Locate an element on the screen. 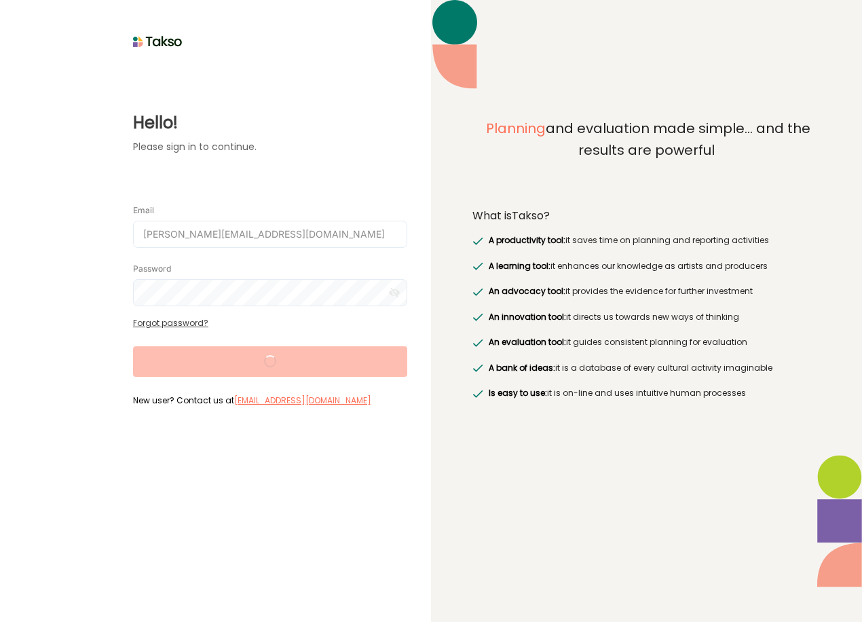 The height and width of the screenshot is (622, 862). span: Planning is located at coordinates (516, 128).